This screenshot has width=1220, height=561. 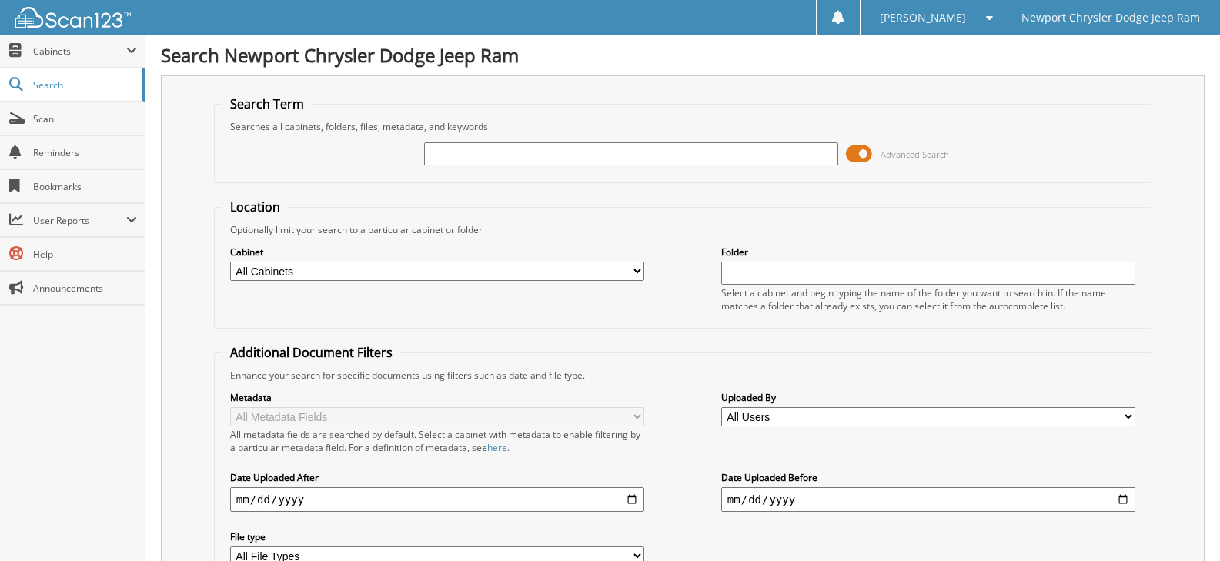 I want to click on input: start, so click(x=437, y=500).